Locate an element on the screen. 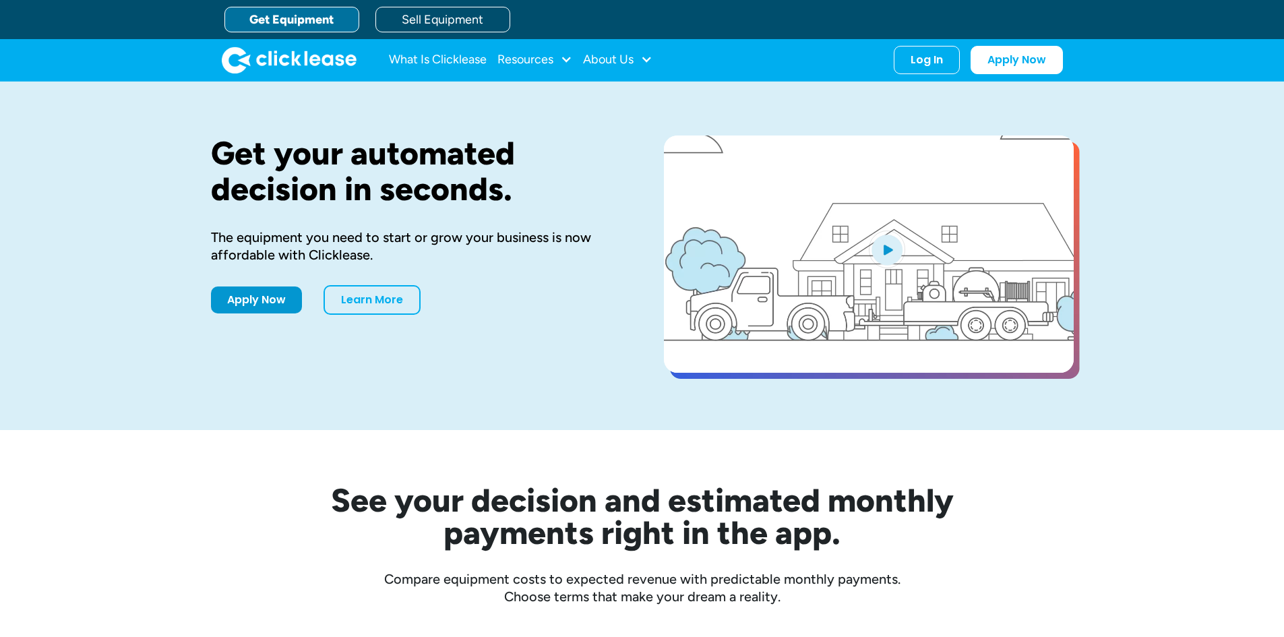  div: Log In is located at coordinates (927, 60).